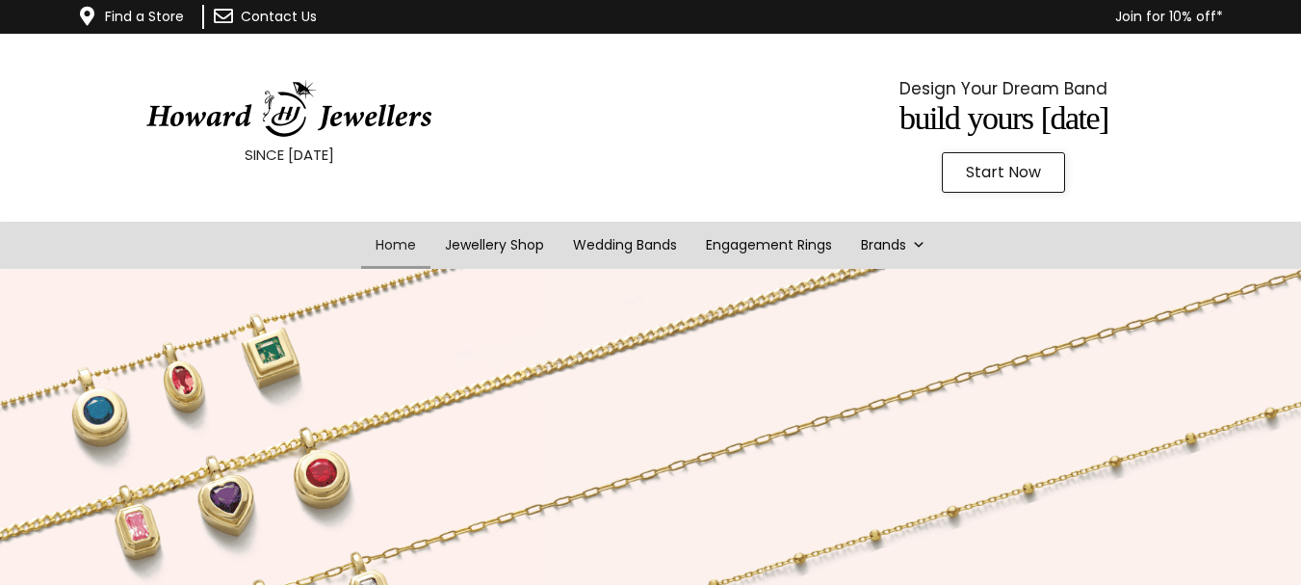 This screenshot has width=1301, height=585. What do you see at coordinates (494, 245) in the screenshot?
I see `a: Jewellery Shop` at bounding box center [494, 245].